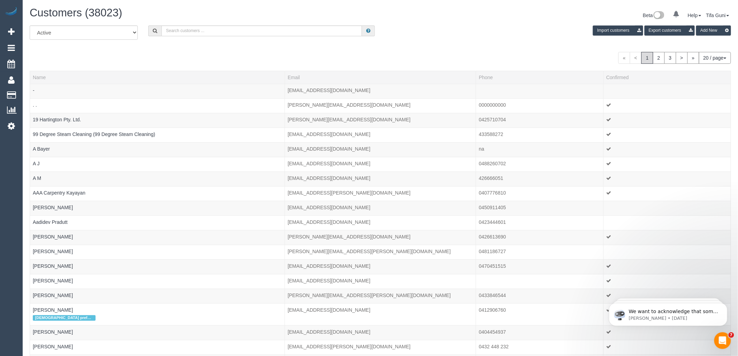 The image size is (738, 356). I want to click on a: 19 Hartington Pty. Ltd., so click(57, 120).